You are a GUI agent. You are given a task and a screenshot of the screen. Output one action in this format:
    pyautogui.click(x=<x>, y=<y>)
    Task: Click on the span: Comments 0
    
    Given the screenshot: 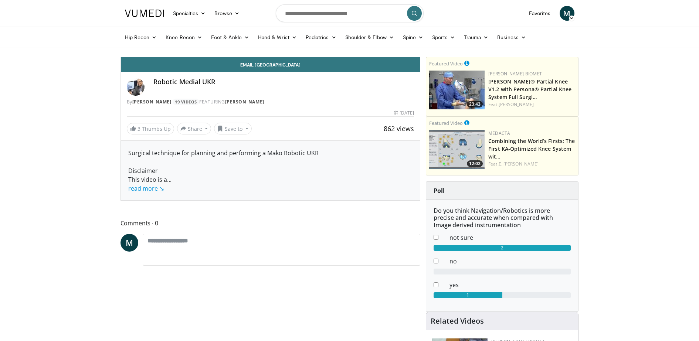 What is the action you would take?
    pyautogui.click(x=270, y=223)
    